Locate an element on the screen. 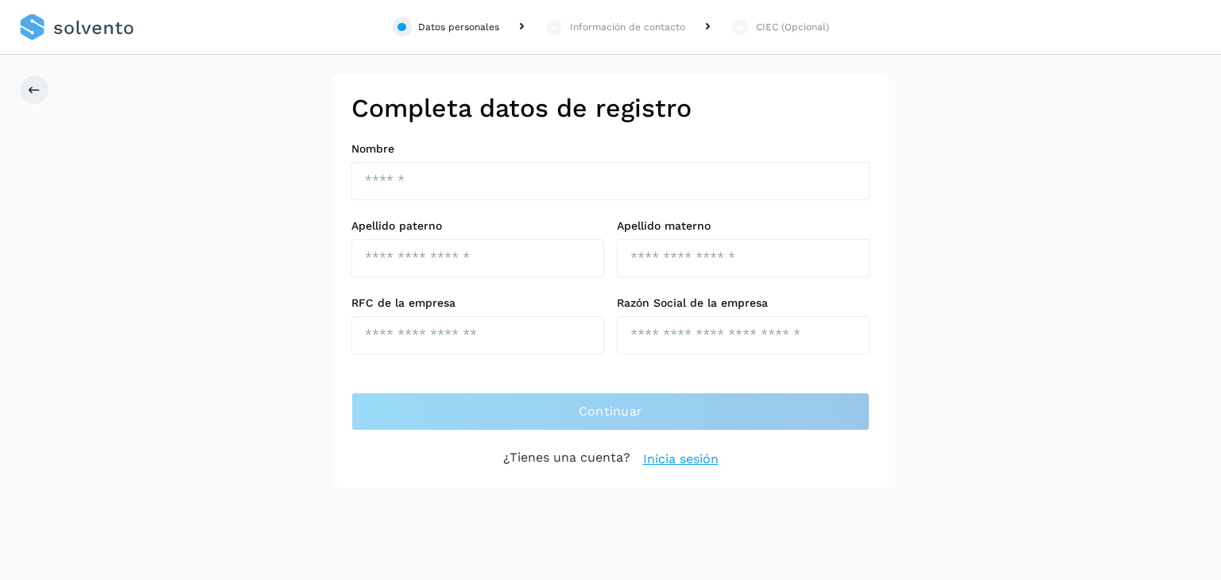  h2: Completa datos de registro is located at coordinates (610, 108).